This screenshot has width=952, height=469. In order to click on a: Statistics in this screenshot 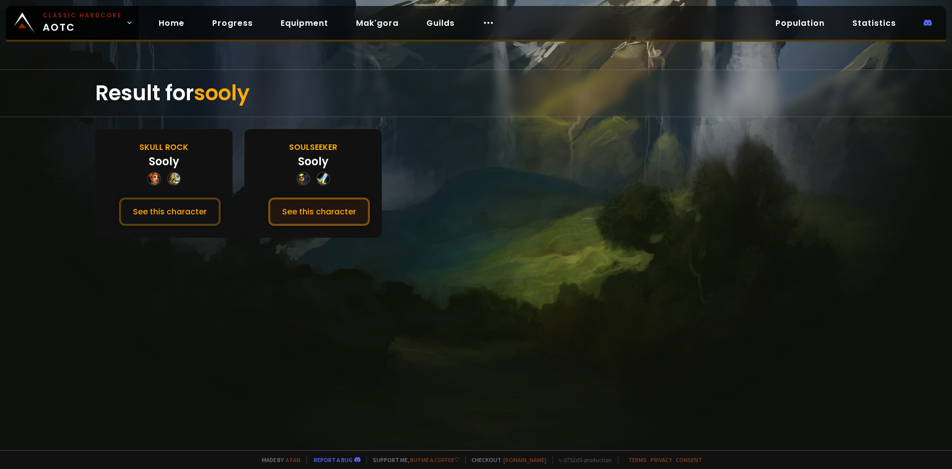, I will do `click(875, 23)`.